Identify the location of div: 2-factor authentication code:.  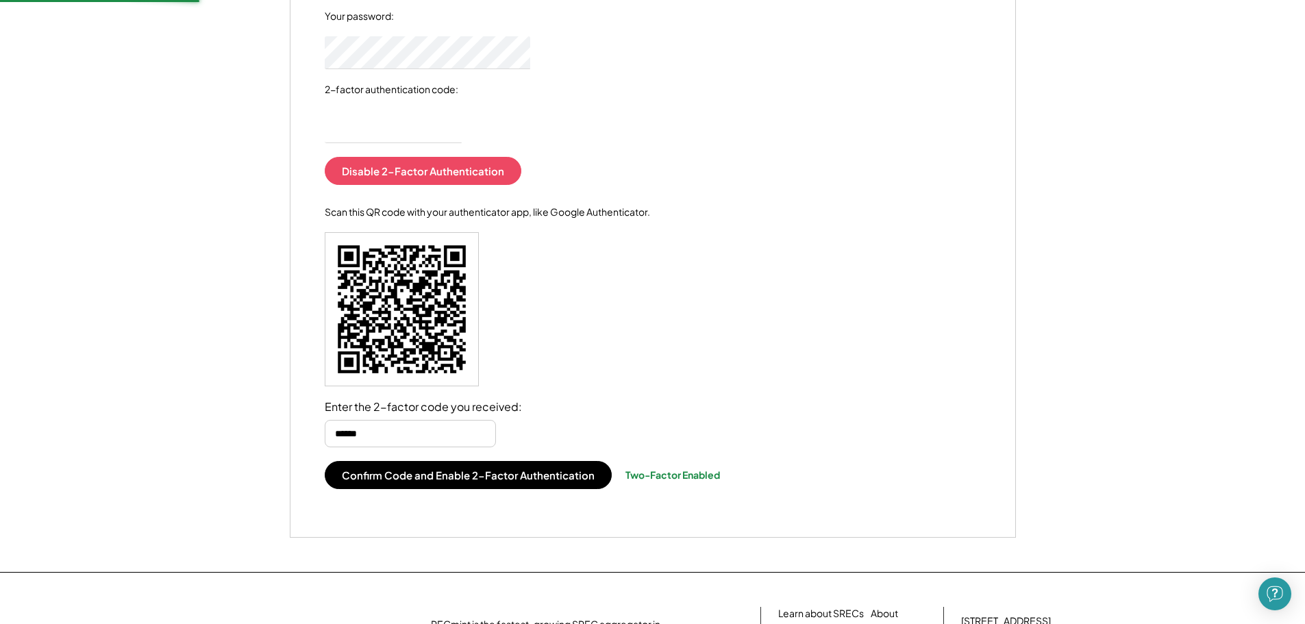
(393, 90).